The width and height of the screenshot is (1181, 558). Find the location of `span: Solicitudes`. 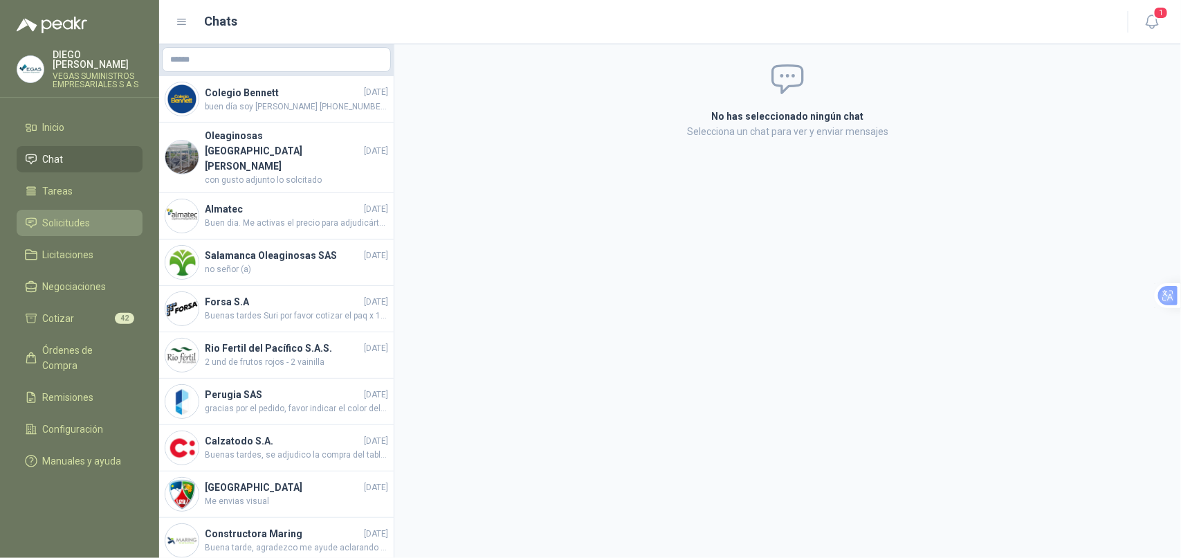

span: Solicitudes is located at coordinates (66, 223).